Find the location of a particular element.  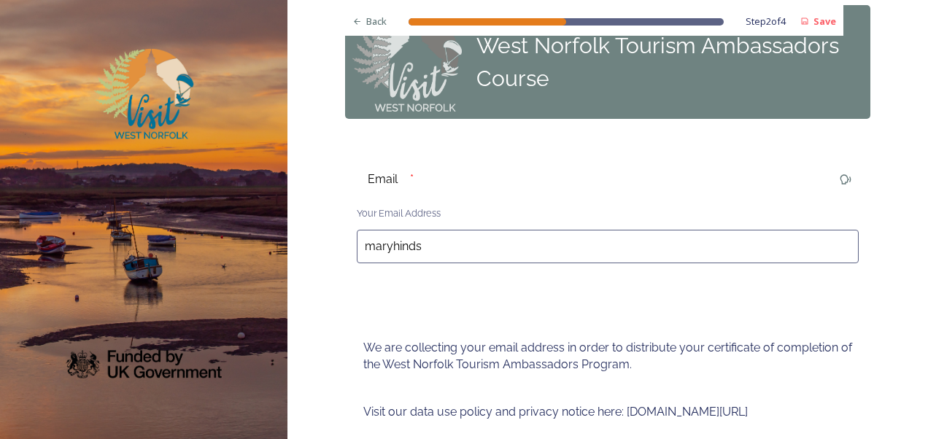

input: email@domain.com is located at coordinates (608, 247).